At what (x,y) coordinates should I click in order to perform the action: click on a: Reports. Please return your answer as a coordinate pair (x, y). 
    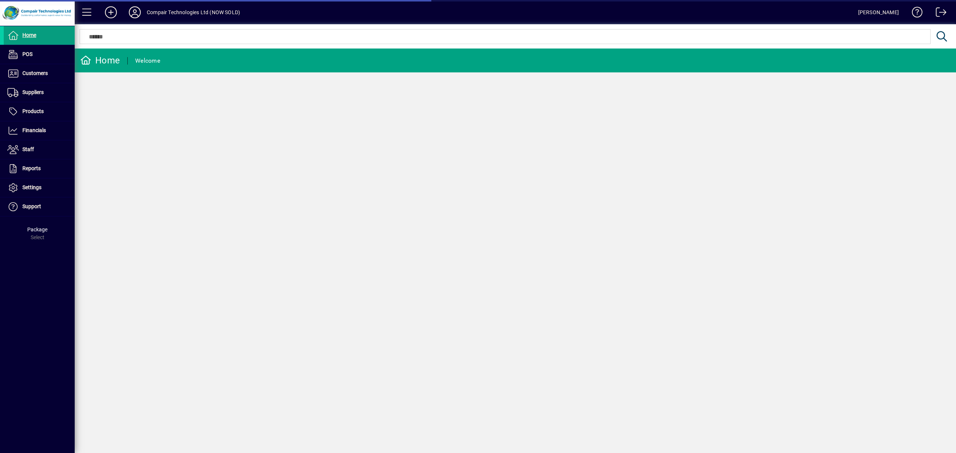
    Looking at the image, I should click on (39, 169).